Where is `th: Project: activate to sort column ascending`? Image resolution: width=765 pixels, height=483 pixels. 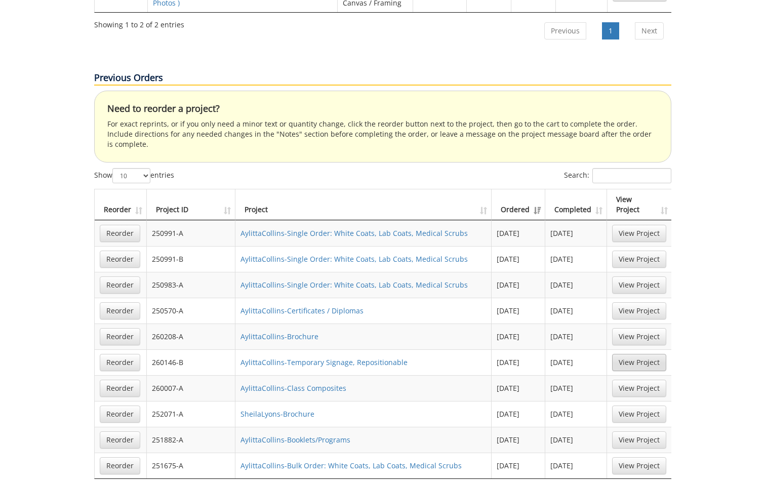
th: Project: activate to sort column ascending is located at coordinates (363, 204).